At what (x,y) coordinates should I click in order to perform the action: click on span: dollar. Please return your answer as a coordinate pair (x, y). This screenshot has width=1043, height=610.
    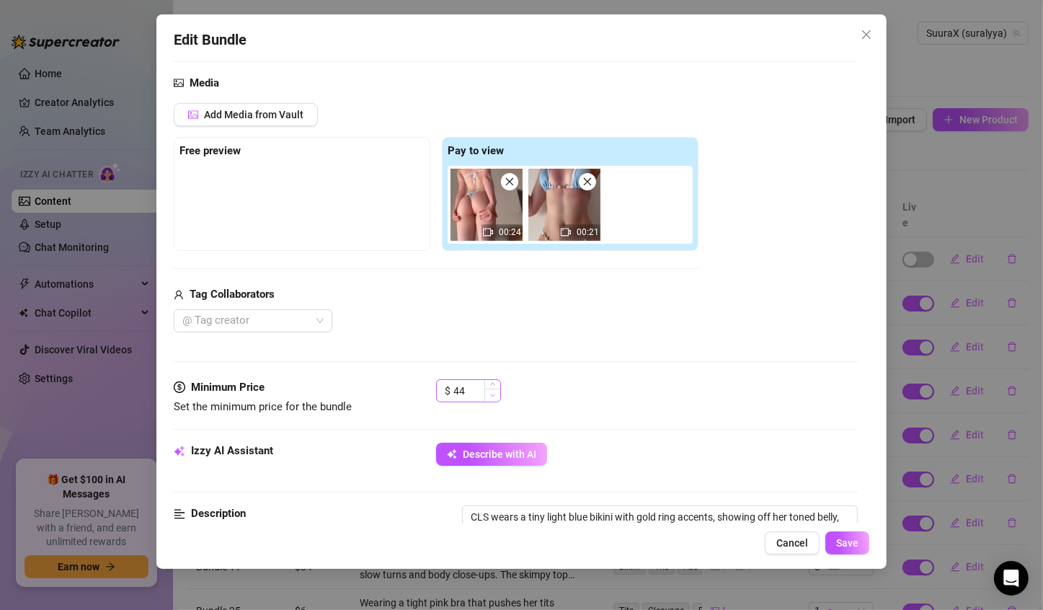
    Looking at the image, I should click on (180, 388).